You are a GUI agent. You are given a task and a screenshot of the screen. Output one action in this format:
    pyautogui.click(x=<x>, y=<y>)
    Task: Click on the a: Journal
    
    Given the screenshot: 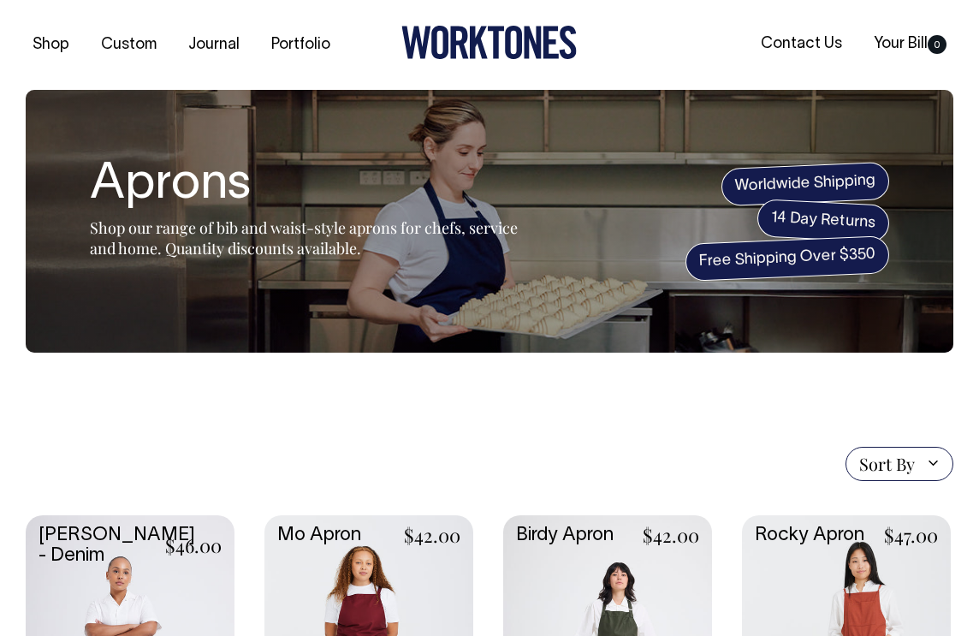 What is the action you would take?
    pyautogui.click(x=214, y=44)
    